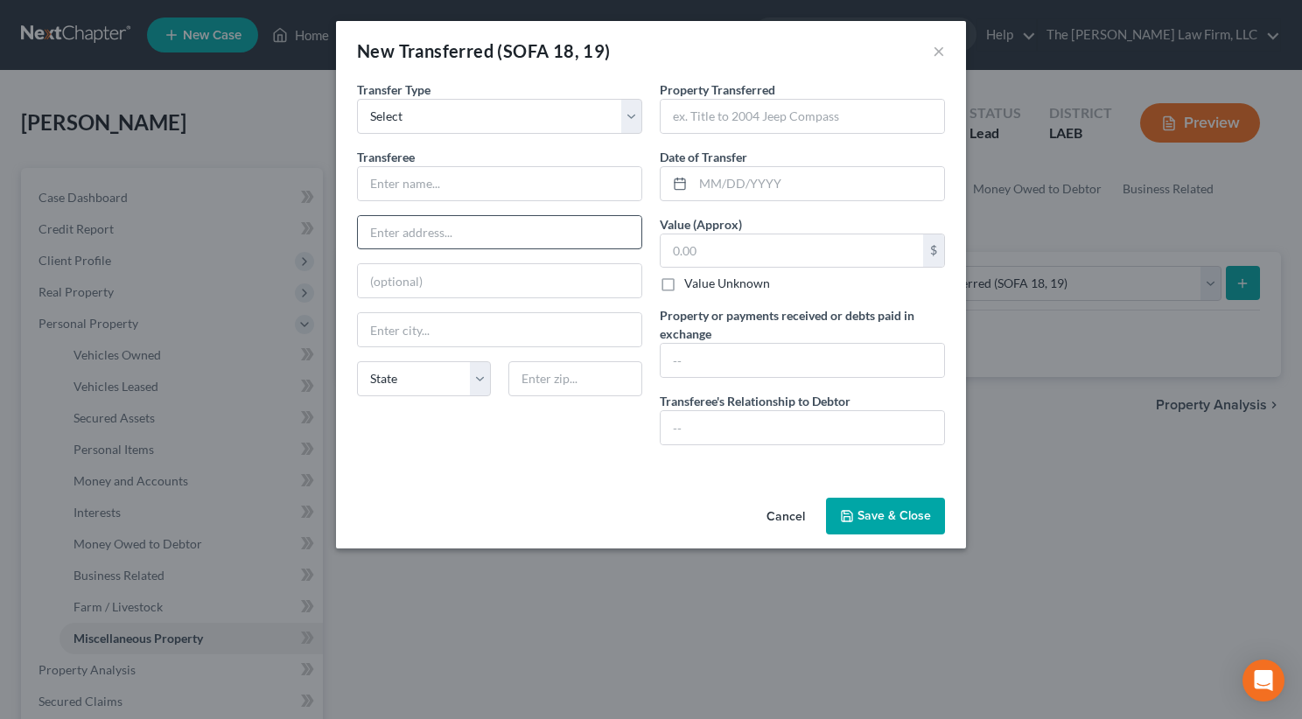 This screenshot has width=1302, height=719. What do you see at coordinates (386, 157) in the screenshot?
I see `span: Transferee` at bounding box center [386, 157].